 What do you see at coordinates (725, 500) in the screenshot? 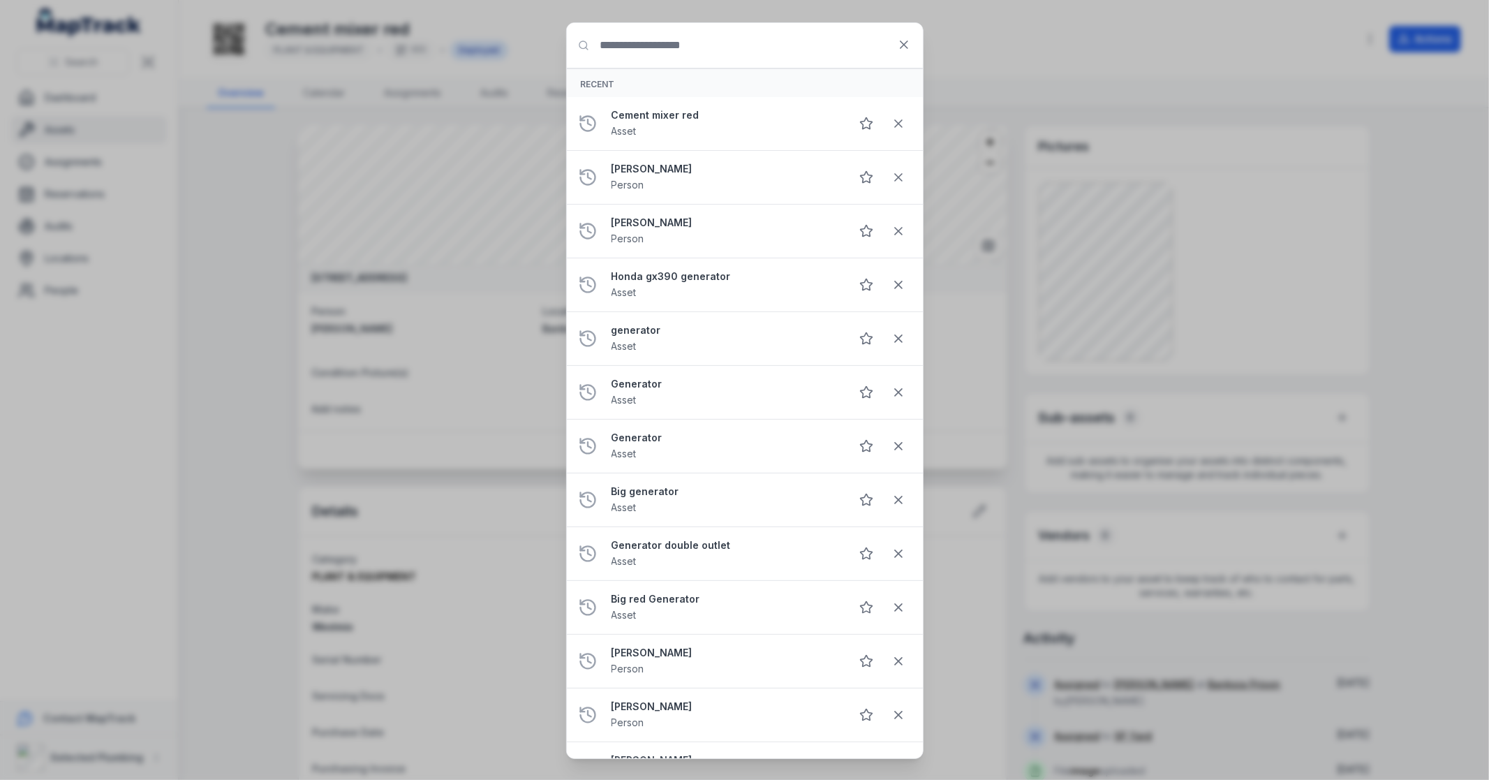
I see `a: Big generatorAsset` at bounding box center [725, 500].